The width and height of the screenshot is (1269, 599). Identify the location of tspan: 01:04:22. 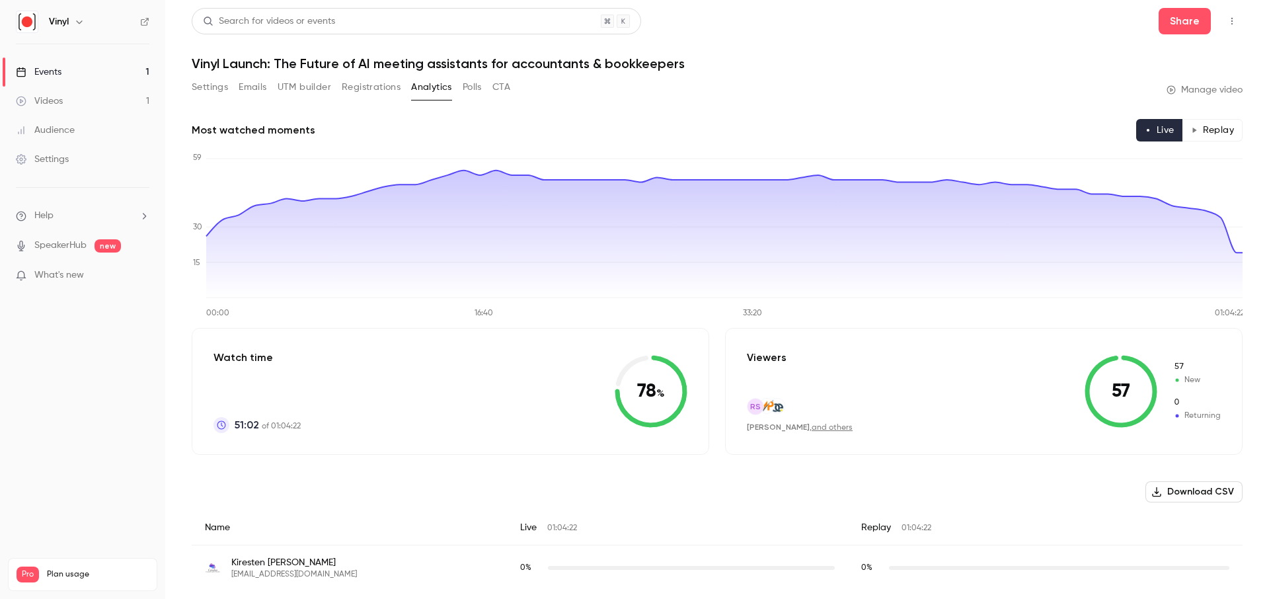
(1230, 313).